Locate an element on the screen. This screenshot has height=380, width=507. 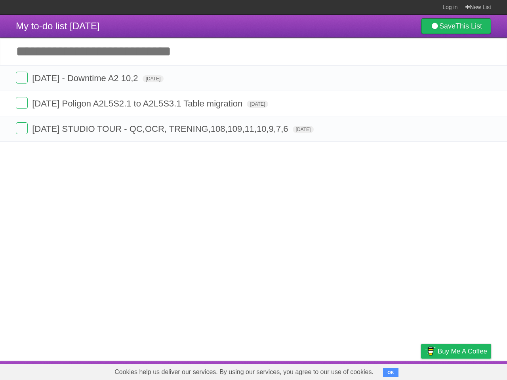
b: This List is located at coordinates (469, 26).